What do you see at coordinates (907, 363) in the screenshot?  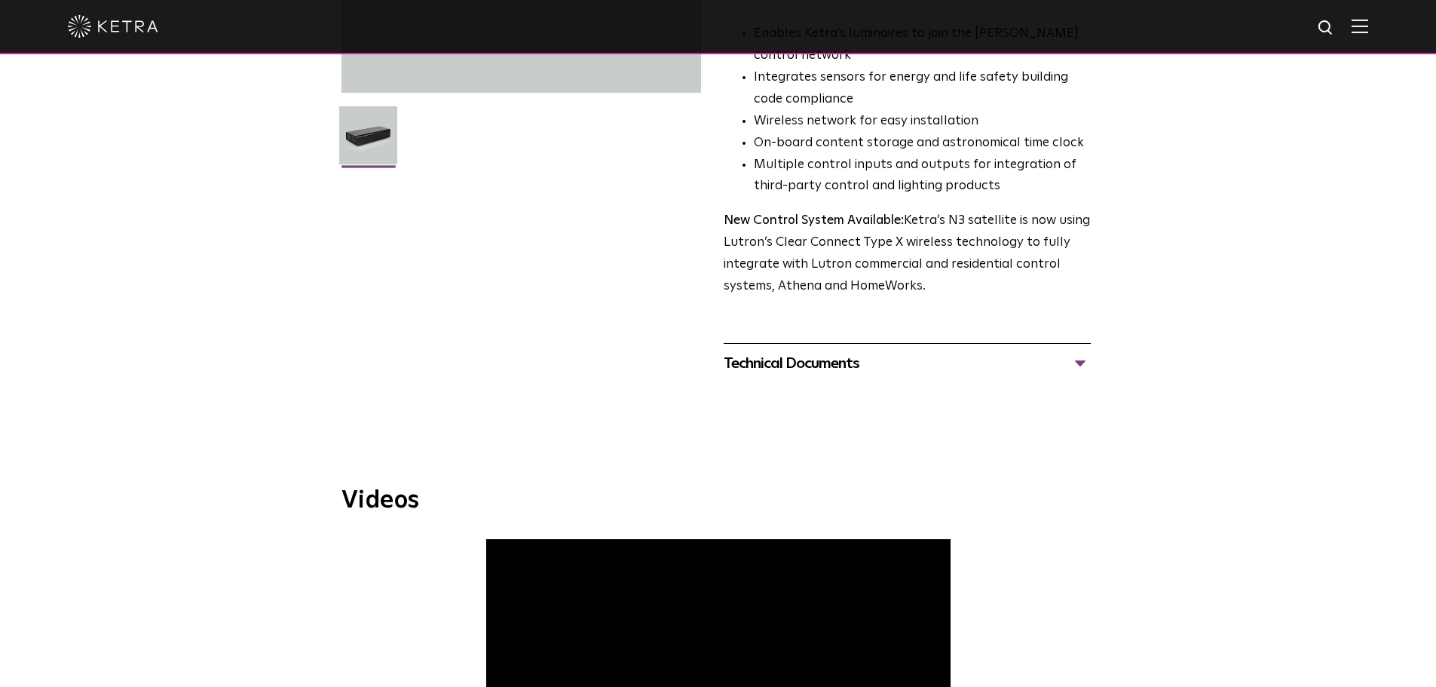 I see `div: Technical Documents` at bounding box center [907, 363].